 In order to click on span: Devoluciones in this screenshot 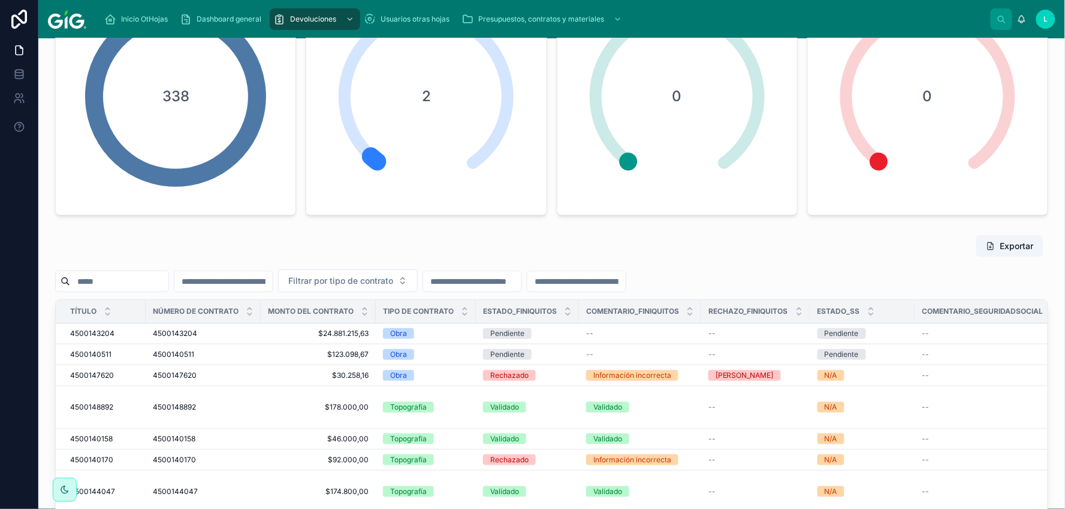, I will do `click(313, 19)`.